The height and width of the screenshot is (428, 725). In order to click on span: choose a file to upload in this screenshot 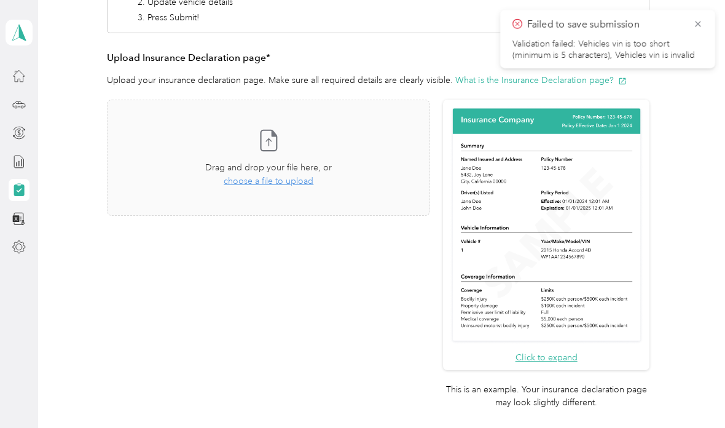, I will do `click(269, 181)`.